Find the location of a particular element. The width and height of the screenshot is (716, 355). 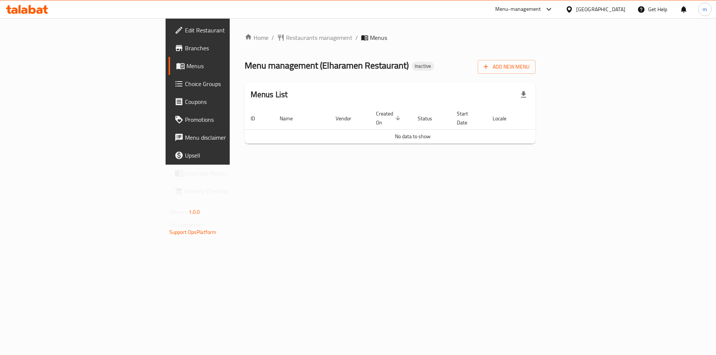

span: 1.0.0 is located at coordinates (194, 212).